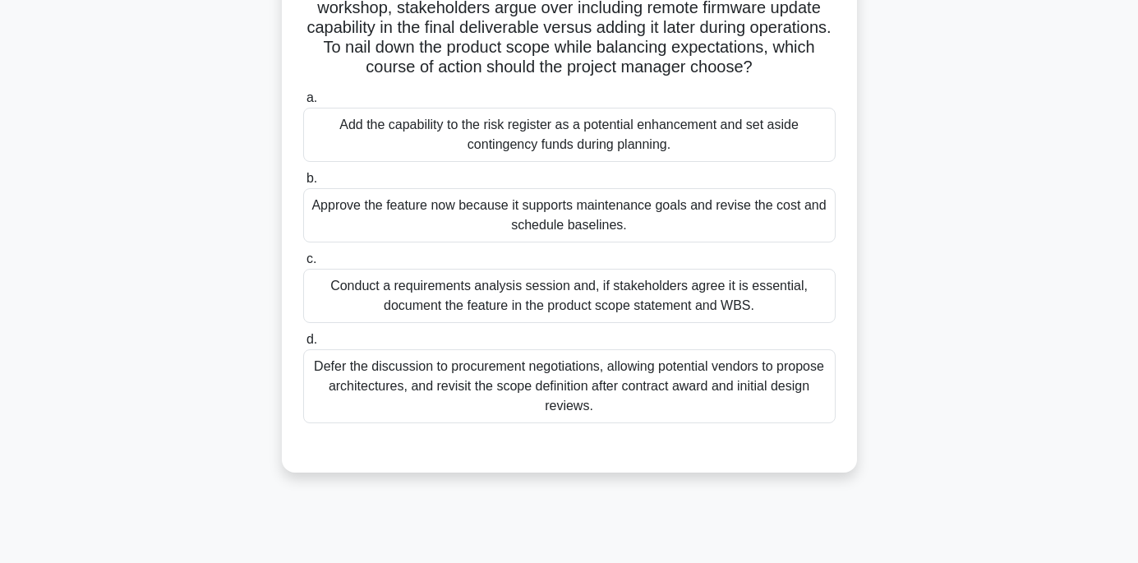 This screenshot has width=1138, height=563. What do you see at coordinates (569, 215) in the screenshot?
I see `div: Approve the feature now because it supports maintenance goals and revise the cost and schedule ba...` at bounding box center [569, 215].